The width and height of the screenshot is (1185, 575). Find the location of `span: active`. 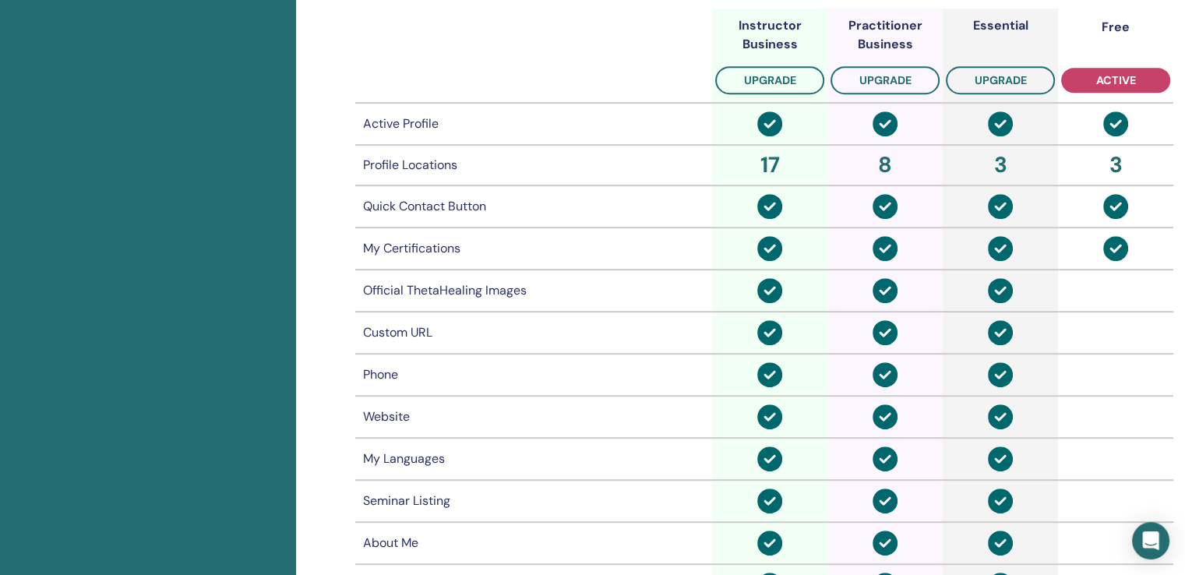

span: active is located at coordinates (1116, 80).